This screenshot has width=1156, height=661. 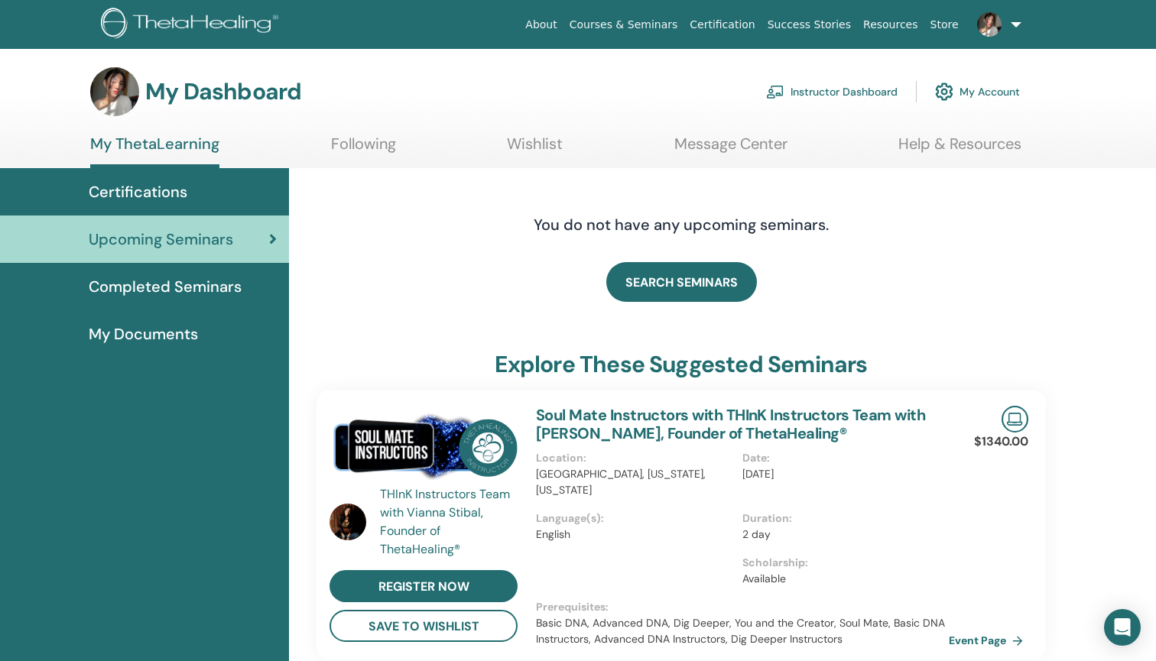 I want to click on p: Scholarship :, so click(x=841, y=563).